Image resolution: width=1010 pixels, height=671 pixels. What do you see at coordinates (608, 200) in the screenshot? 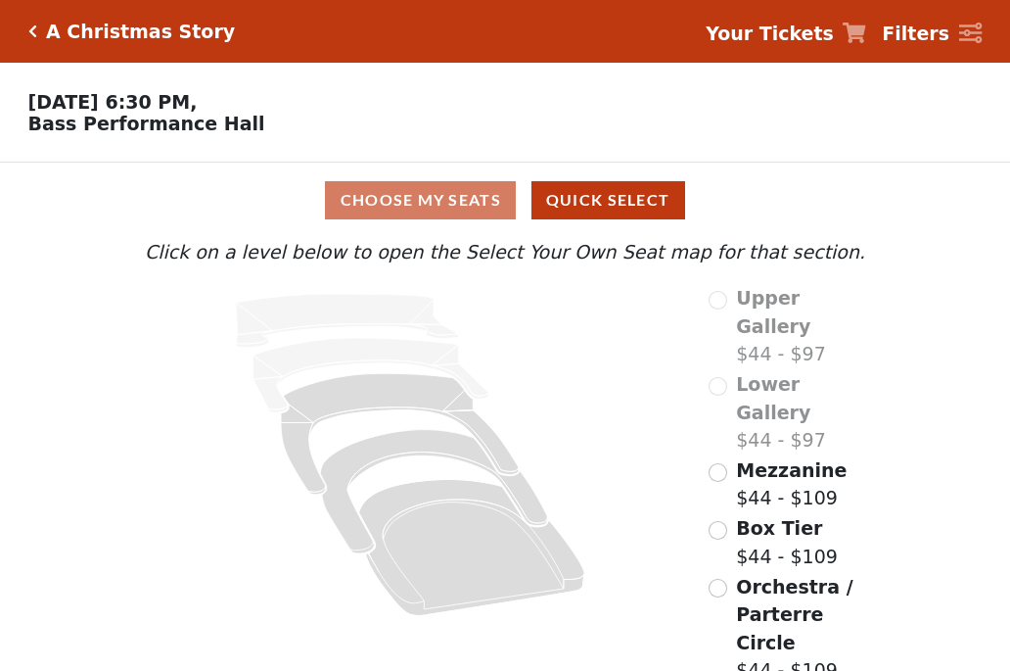
I see `button: Quick Select` at bounding box center [608, 200].